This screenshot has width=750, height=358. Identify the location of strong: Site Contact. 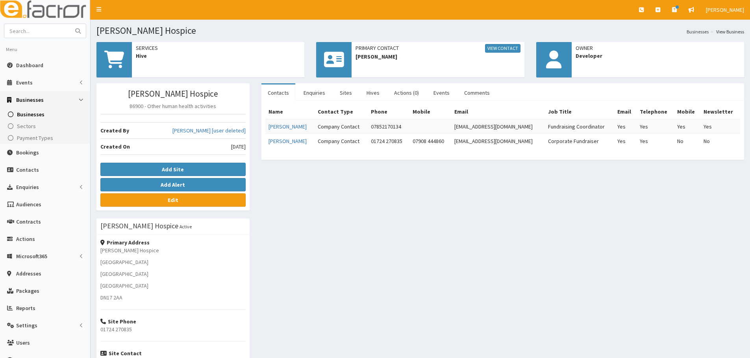
(121, 354).